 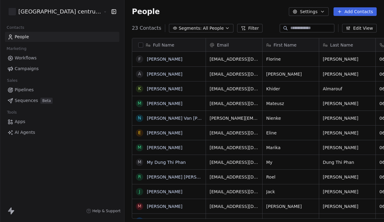 I want to click on span: Marika, so click(x=291, y=148).